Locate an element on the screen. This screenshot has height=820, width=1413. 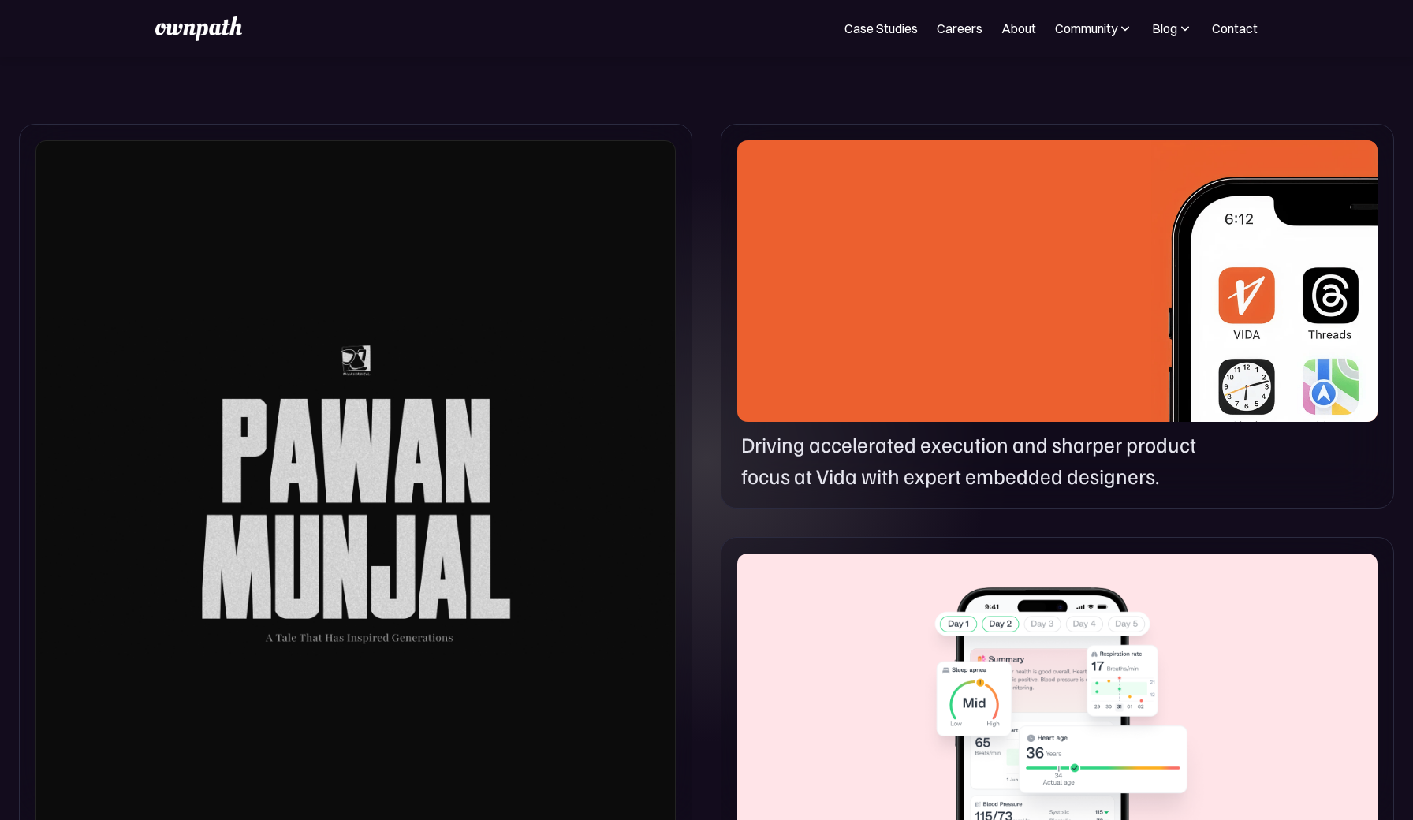
a: Contact is located at coordinates (1234, 28).